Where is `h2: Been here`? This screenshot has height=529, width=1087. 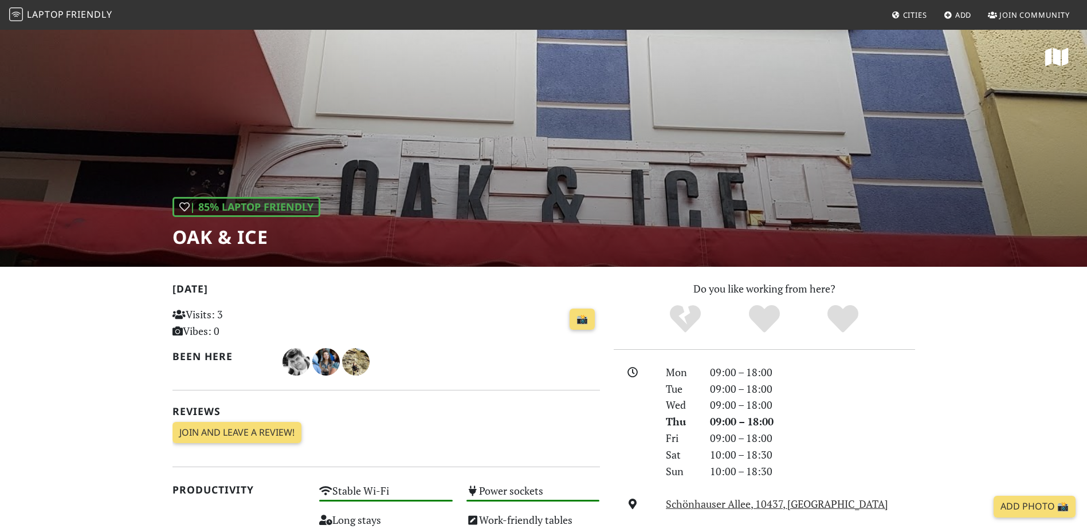 h2: Been here is located at coordinates (221, 356).